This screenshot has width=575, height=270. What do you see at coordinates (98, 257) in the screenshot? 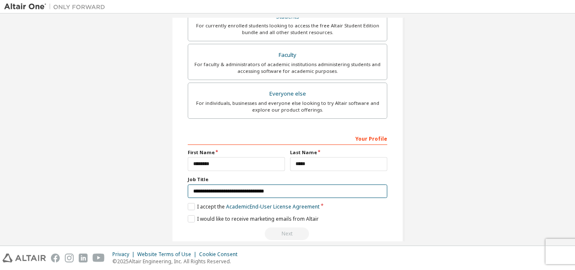
I see `img: youtube.svg` at bounding box center [98, 257].